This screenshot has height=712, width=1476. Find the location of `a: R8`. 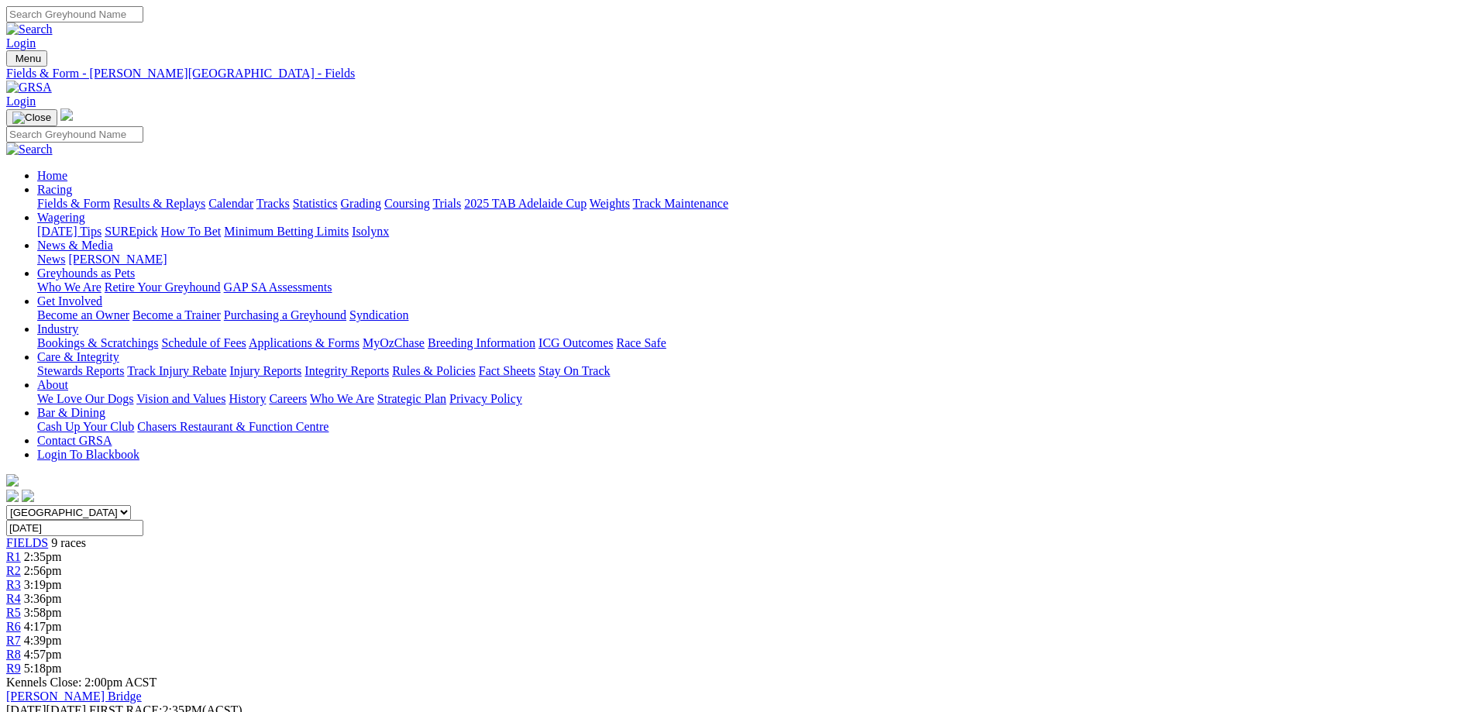

a: R8 is located at coordinates (13, 654).